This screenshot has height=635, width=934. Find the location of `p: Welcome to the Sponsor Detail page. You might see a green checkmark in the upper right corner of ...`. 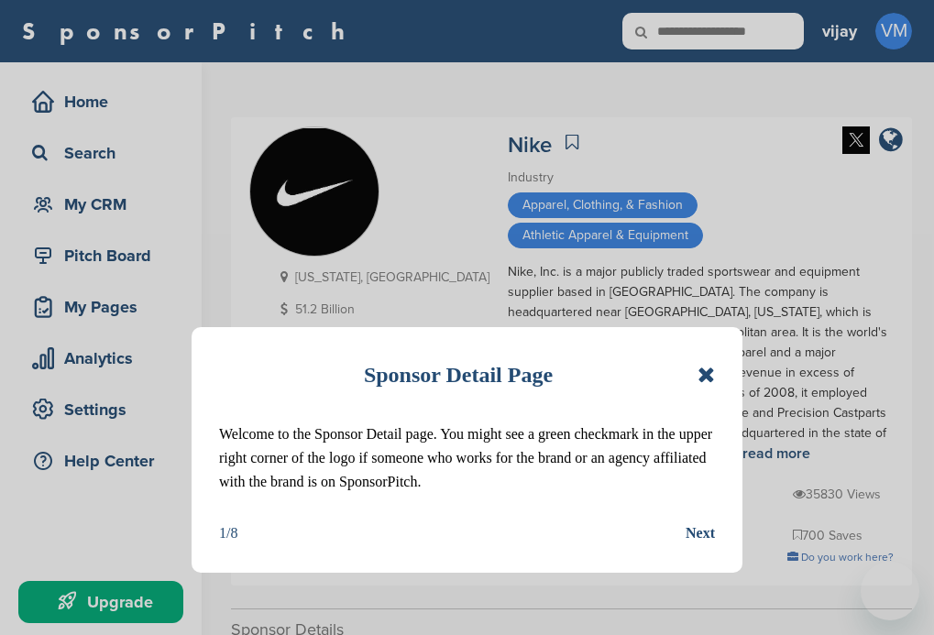

p: Welcome to the Sponsor Detail page. You might see a green checkmark in the upper right corner of ... is located at coordinates (467, 458).